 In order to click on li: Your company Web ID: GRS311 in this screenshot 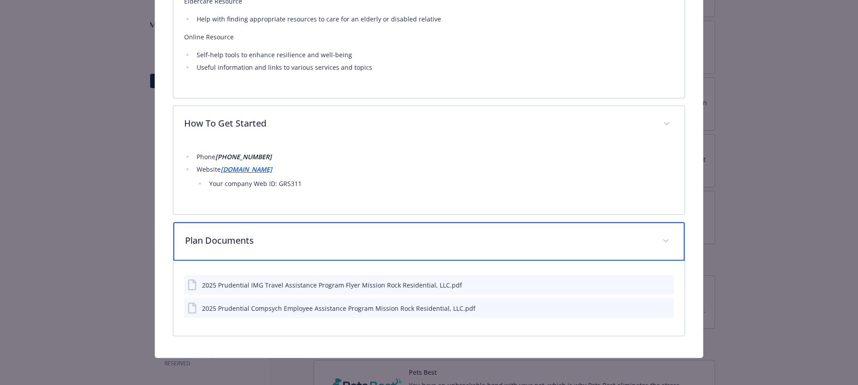, I will do `click(440, 184)`.